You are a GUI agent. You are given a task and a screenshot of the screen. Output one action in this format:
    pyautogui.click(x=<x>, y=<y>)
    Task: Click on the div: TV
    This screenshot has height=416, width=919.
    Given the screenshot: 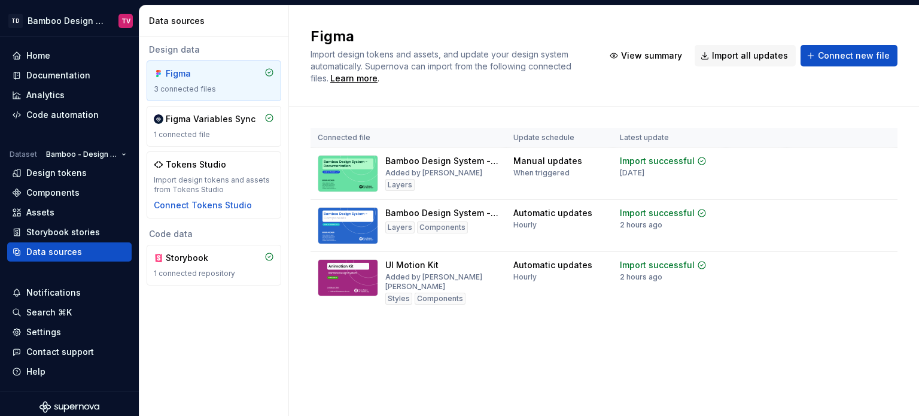 What is the action you would take?
    pyautogui.click(x=126, y=21)
    